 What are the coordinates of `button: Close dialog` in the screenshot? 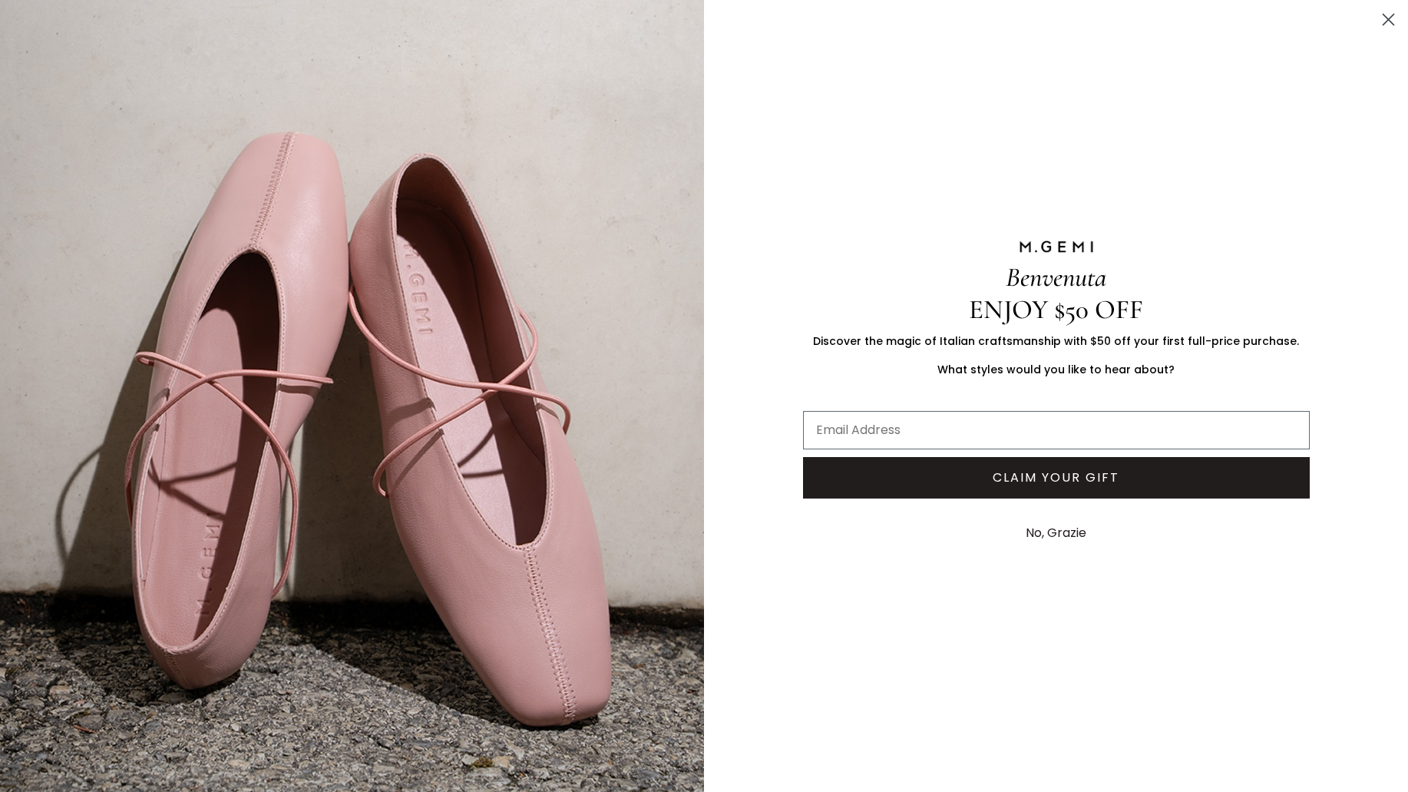 It's located at (1388, 19).